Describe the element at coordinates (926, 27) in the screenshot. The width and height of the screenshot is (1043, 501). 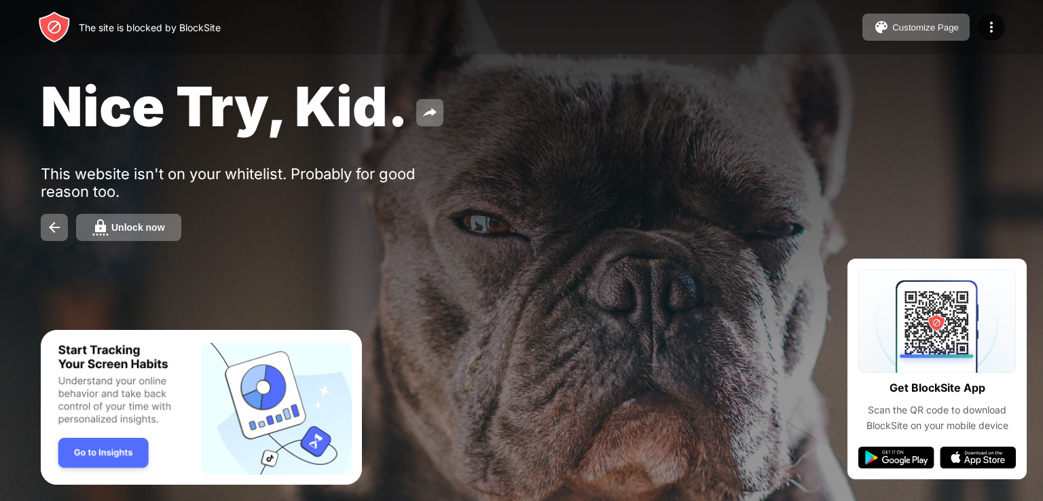
I see `div: Customize Page` at that location.